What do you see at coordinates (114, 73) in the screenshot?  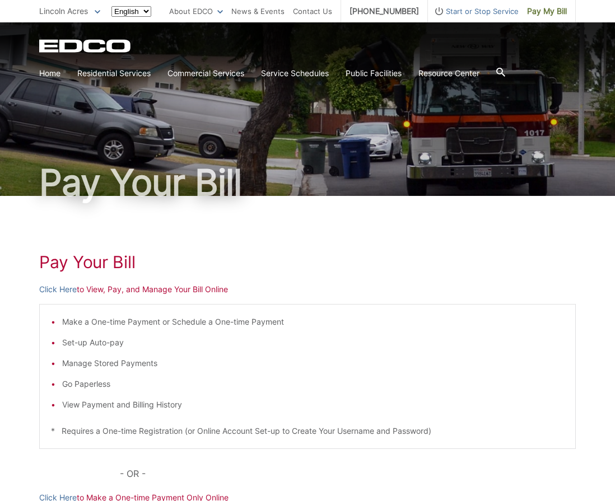 I see `a: Residential Services` at bounding box center [114, 73].